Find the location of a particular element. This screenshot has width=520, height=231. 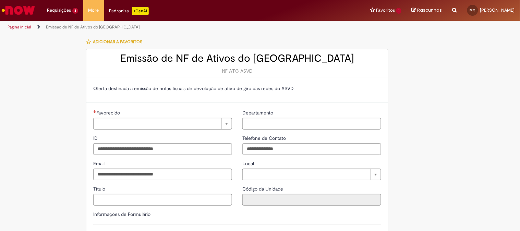

span: Somente leitura - Código da Unidade is located at coordinates (263, 189).